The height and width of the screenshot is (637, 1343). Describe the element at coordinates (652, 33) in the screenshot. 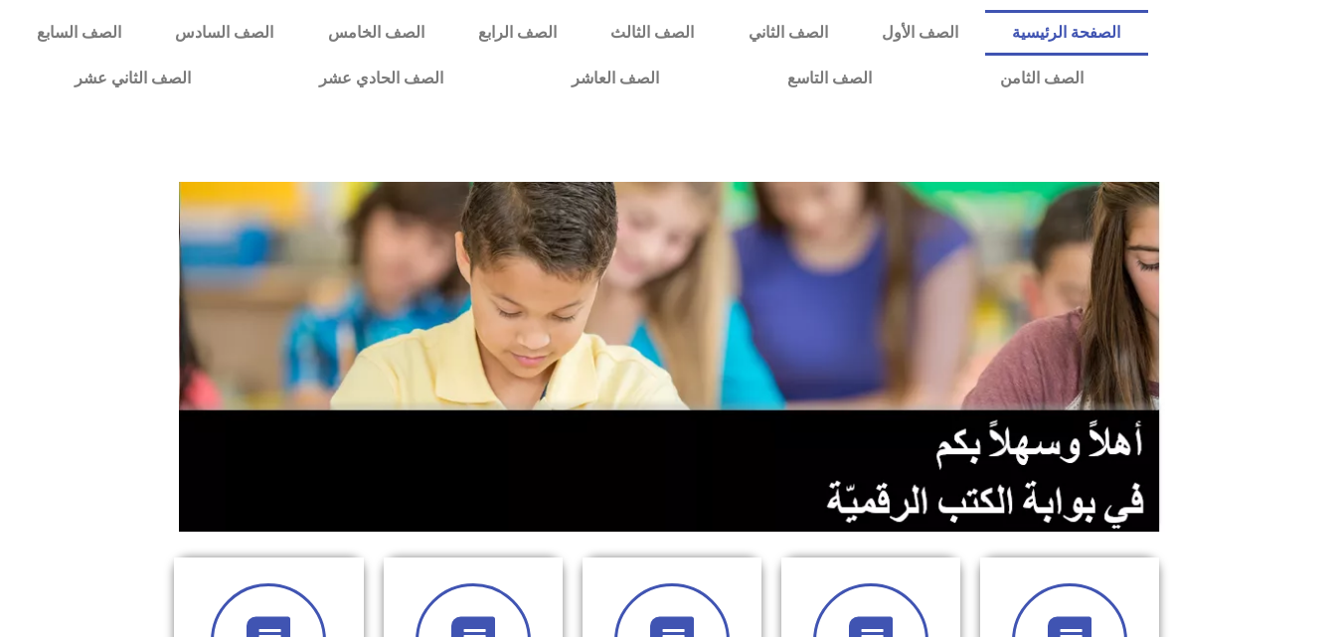

I see `a: الصف الثالث` at that location.